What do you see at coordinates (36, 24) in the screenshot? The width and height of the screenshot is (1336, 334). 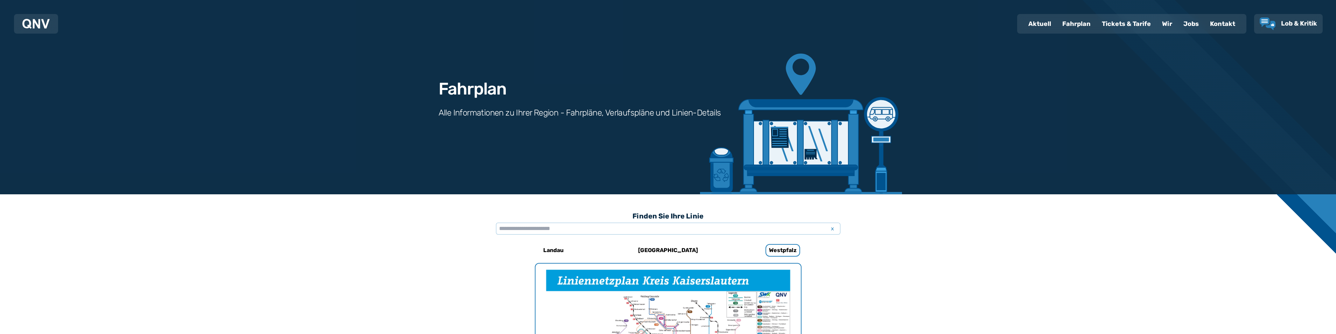 I see `a: QNV Logo` at bounding box center [36, 24].